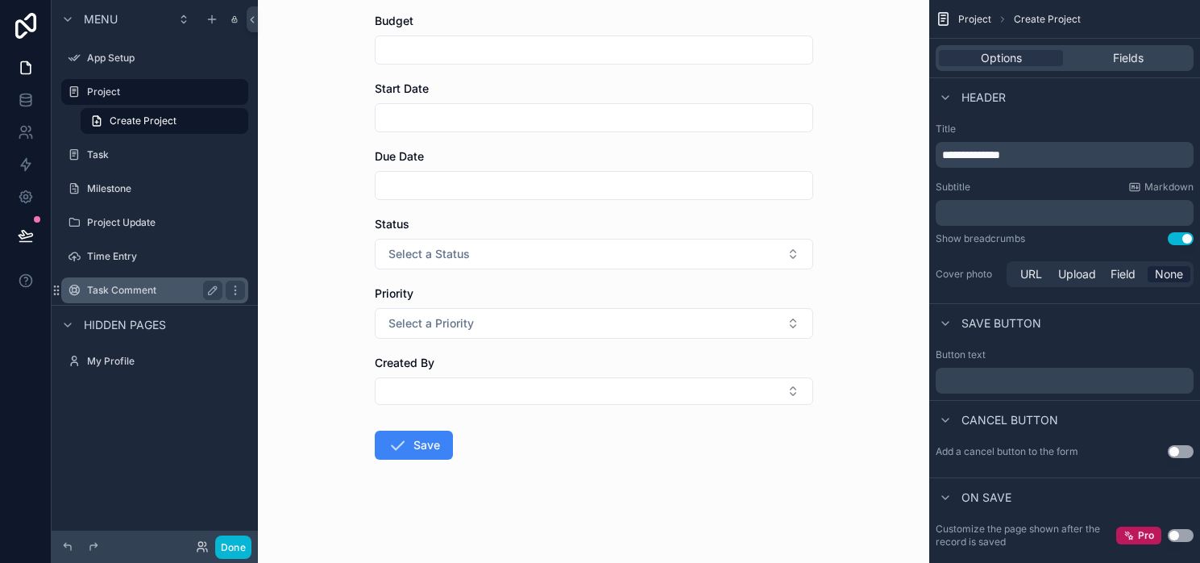  Describe the element at coordinates (975, 19) in the screenshot. I see `span: Project` at that location.